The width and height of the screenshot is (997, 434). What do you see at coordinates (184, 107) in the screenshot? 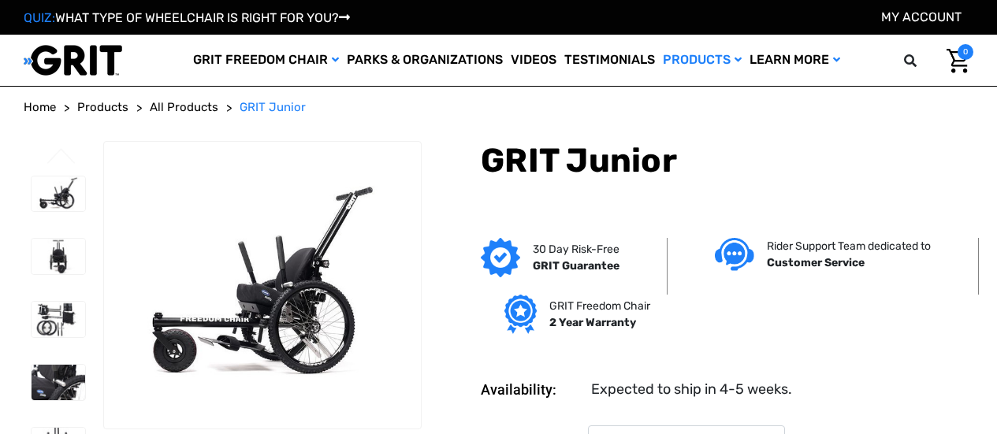
I see `a: All Products` at bounding box center [184, 107].